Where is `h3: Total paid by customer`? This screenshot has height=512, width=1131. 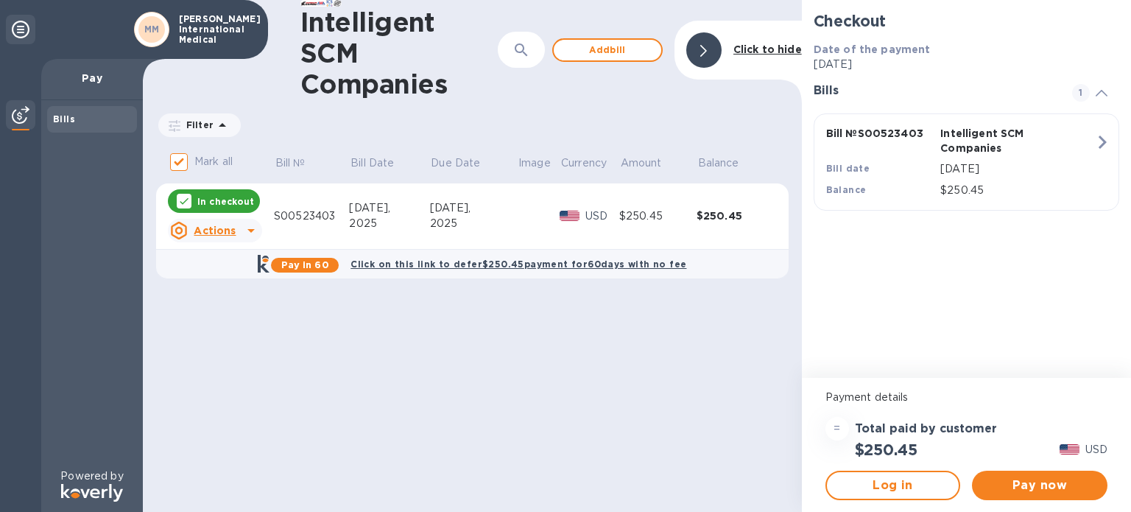 h3: Total paid by customer is located at coordinates (926, 429).